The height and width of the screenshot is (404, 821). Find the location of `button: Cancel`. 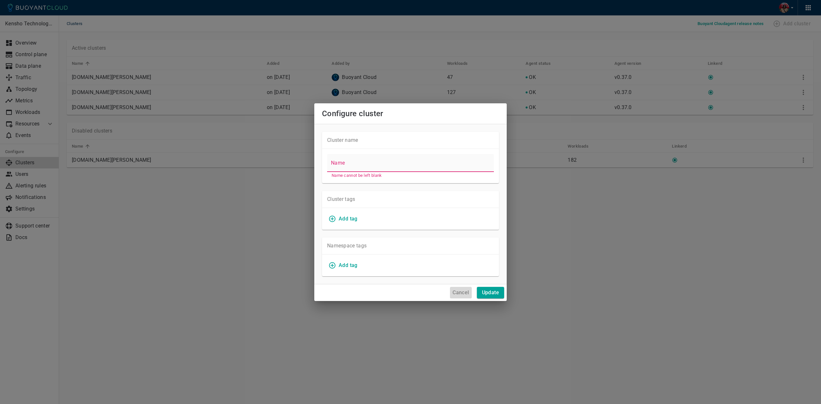

button: Cancel is located at coordinates (461, 293).